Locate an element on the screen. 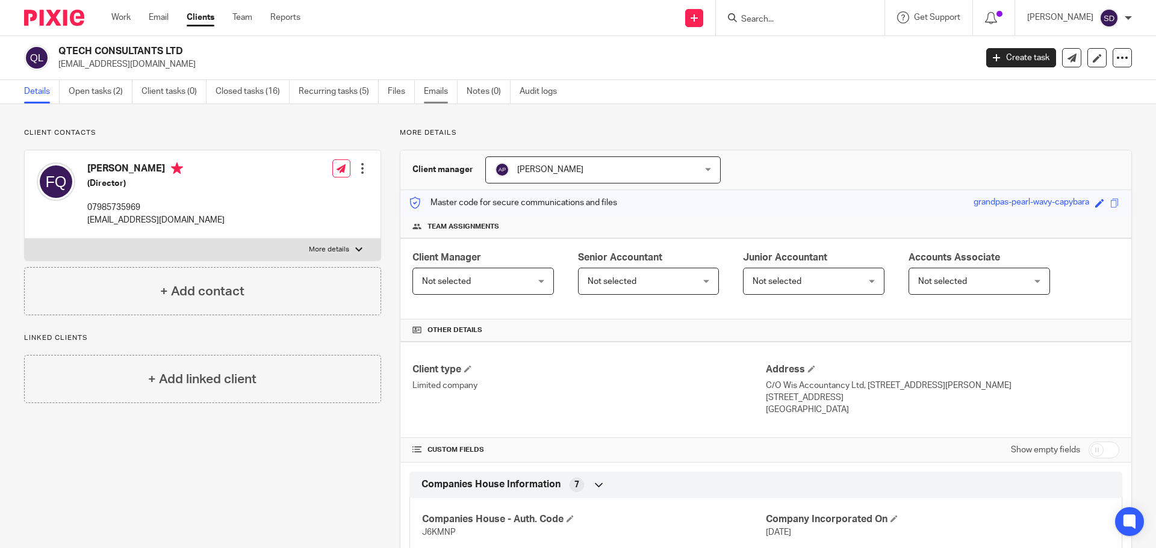  span: Team assignments is located at coordinates (463, 227).